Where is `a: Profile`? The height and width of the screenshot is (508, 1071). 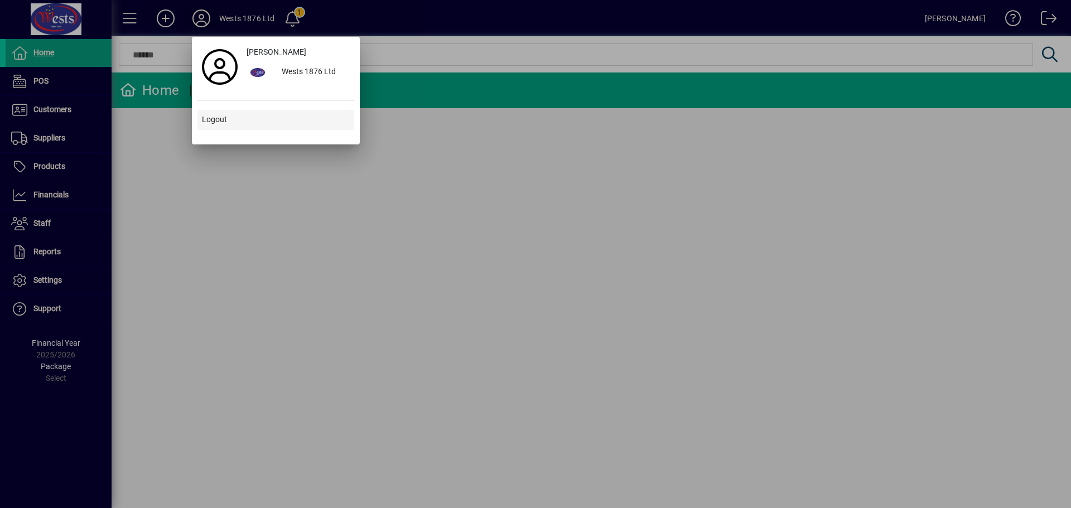
a: Profile is located at coordinates (220, 67).